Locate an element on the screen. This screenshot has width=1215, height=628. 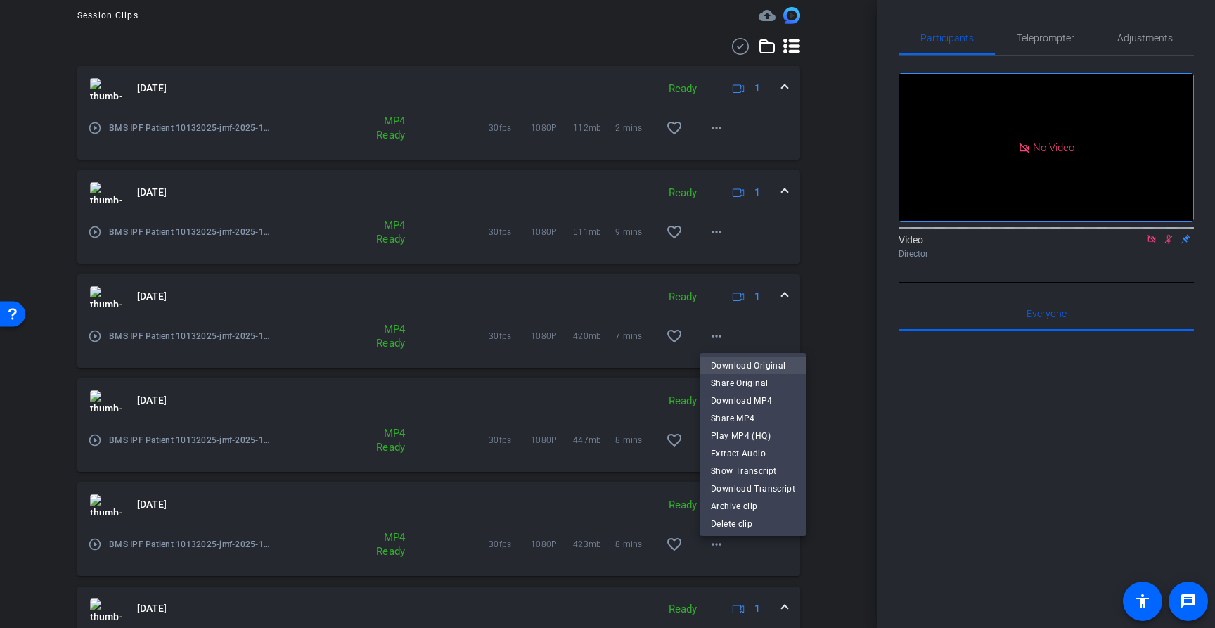
span: Download MP4 is located at coordinates (753, 401).